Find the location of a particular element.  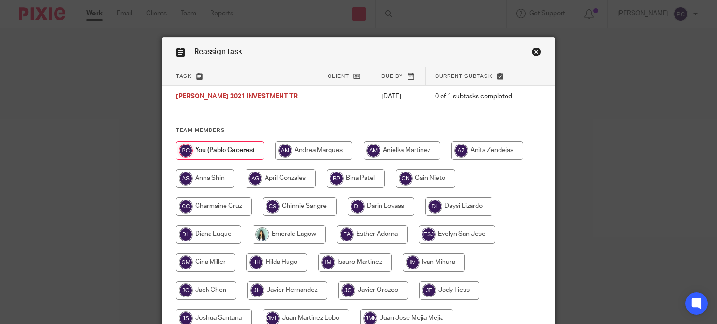

span: Task is located at coordinates (184, 76).